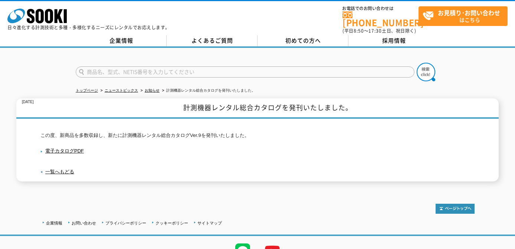  I want to click on a: 一覧へもどる, so click(60, 172).